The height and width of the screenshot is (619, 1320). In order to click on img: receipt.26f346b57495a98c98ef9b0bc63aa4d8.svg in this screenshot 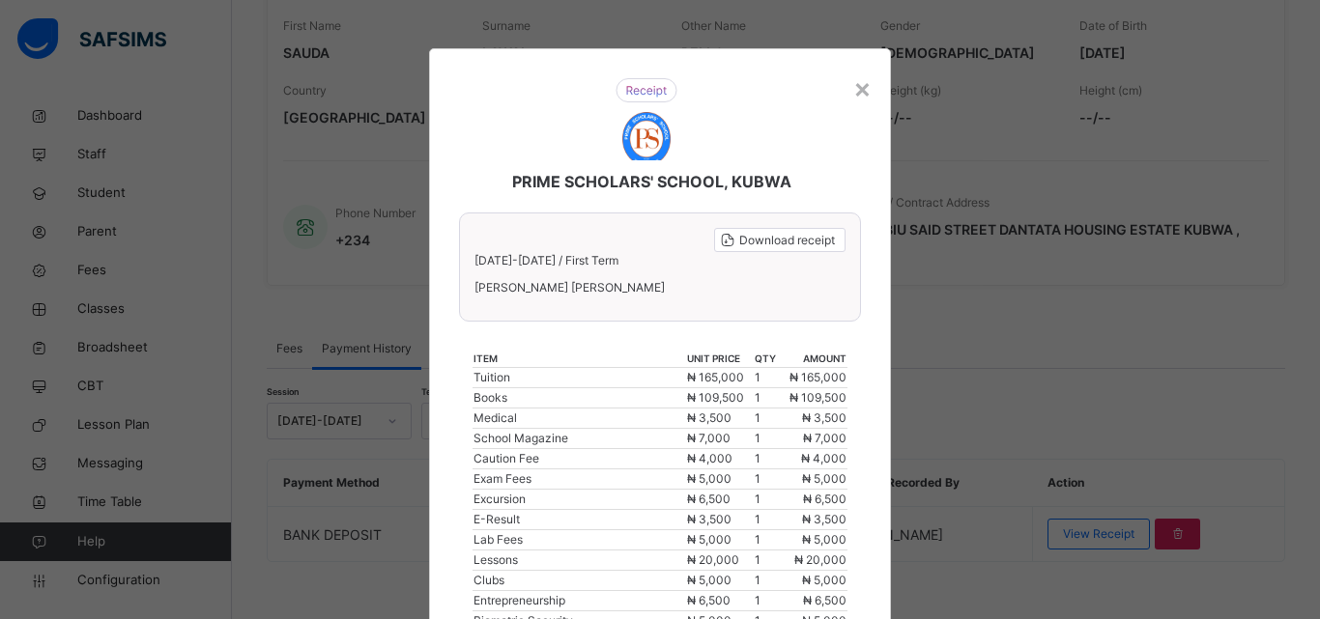, I will do `click(646, 90)`.